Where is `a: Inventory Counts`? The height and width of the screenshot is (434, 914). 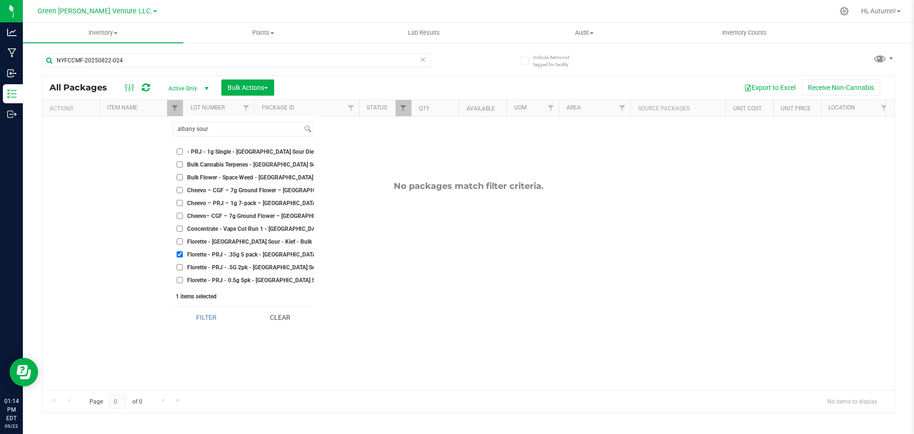 a: Inventory Counts is located at coordinates (744, 33).